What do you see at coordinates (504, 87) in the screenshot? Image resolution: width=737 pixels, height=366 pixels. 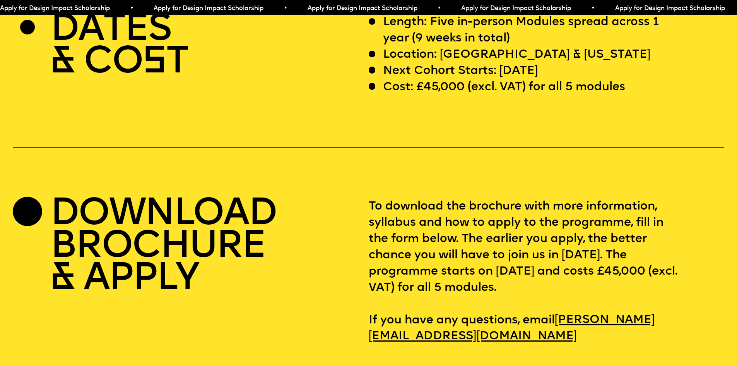 I see `p: Cost: £45,000 (excl. VAT) for all 5 modules` at bounding box center [504, 87].